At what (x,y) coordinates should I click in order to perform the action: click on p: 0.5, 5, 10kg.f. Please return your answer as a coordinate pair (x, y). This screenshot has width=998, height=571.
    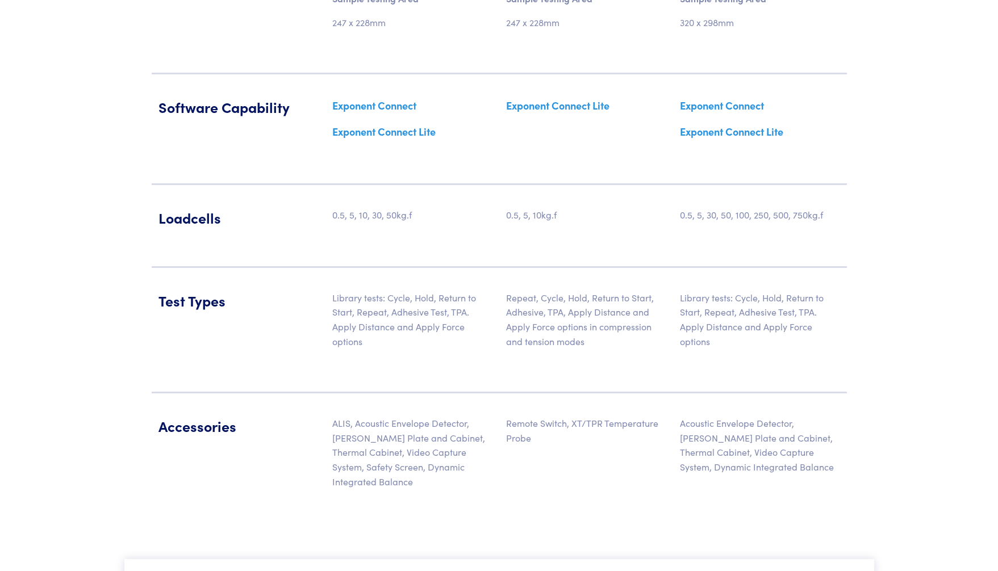
    Looking at the image, I should click on (531, 215).